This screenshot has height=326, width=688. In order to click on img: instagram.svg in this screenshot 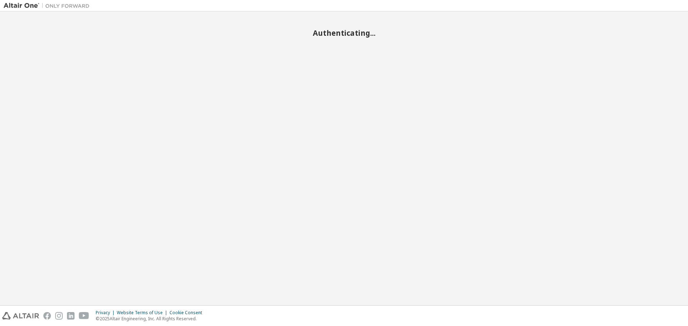, I will do `click(59, 316)`.